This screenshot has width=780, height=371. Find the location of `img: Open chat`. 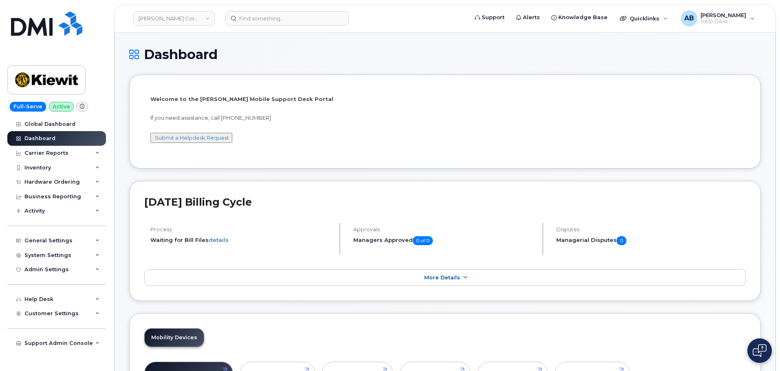

img: Open chat is located at coordinates (760, 351).